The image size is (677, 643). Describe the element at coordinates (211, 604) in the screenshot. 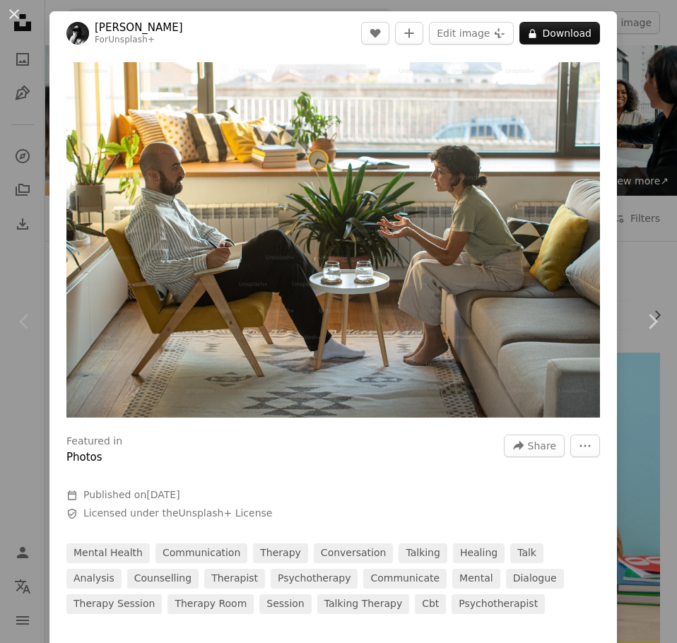

I see `a: therapy room` at that location.